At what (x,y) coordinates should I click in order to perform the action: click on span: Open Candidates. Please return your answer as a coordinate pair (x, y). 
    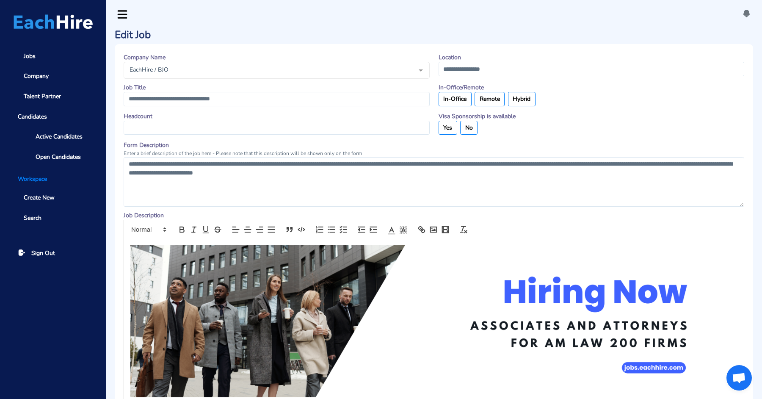
    Looking at the image, I should click on (58, 157).